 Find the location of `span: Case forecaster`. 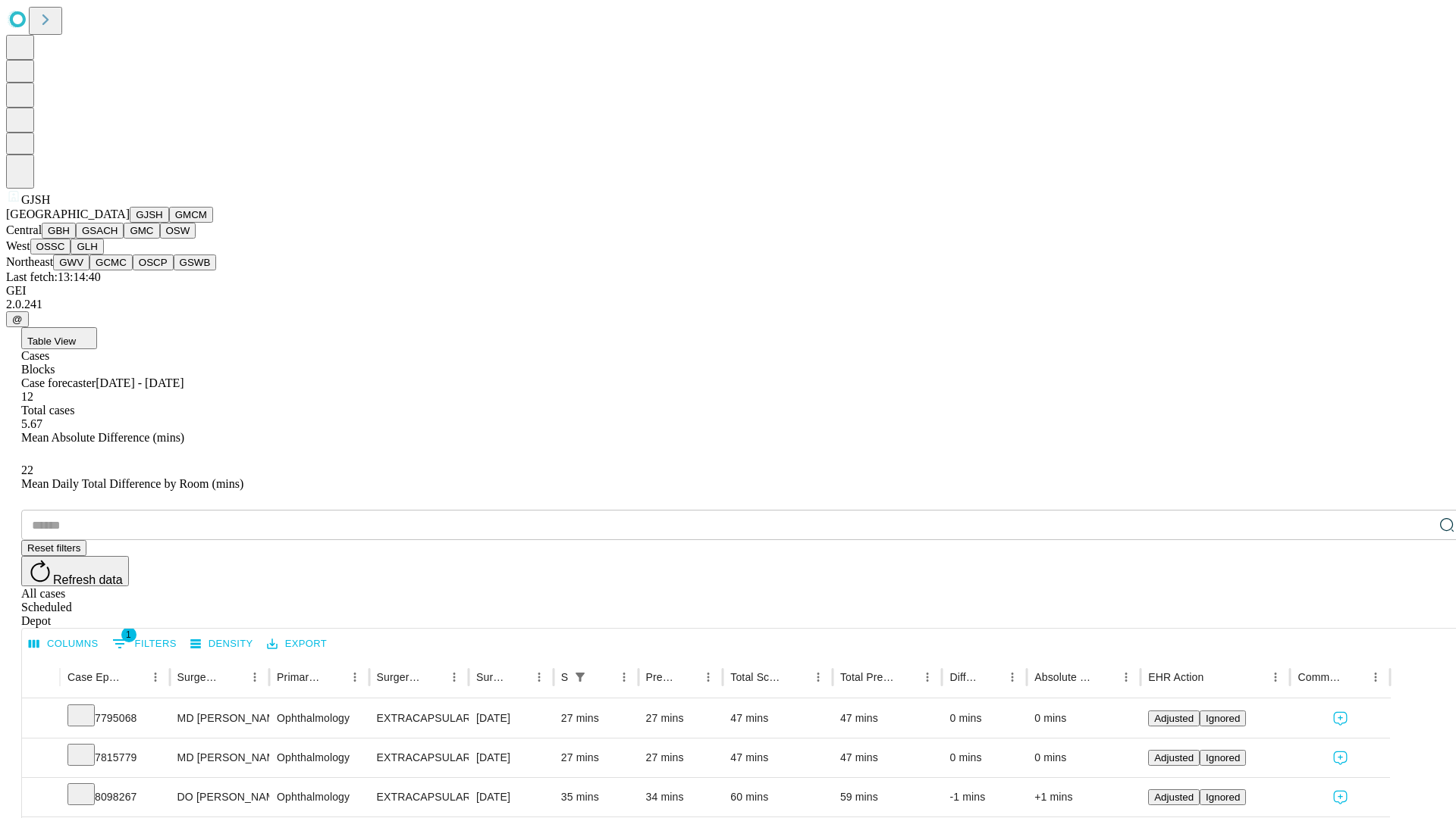

span: Case forecaster is located at coordinates (58, 382).